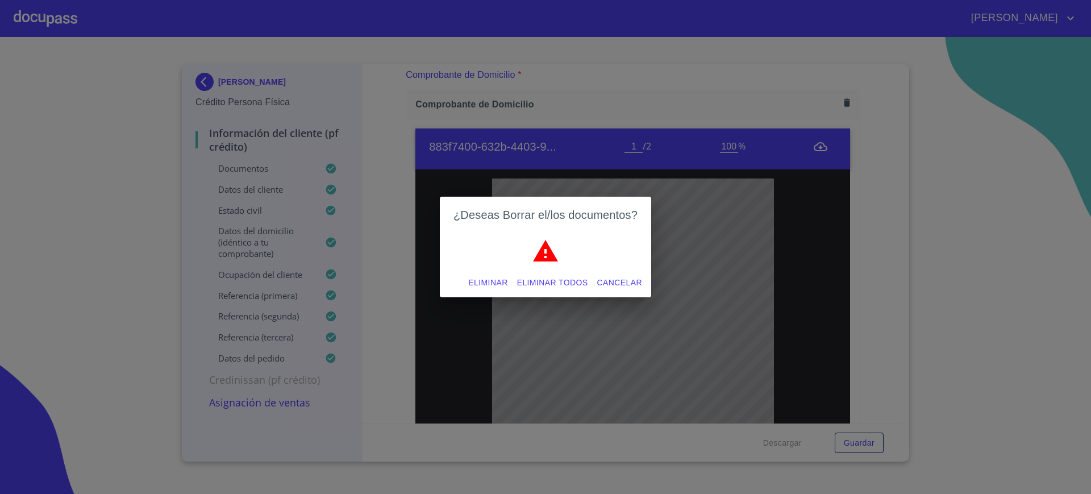 This screenshot has height=494, width=1091. I want to click on span: Eliminar todos, so click(552, 282).